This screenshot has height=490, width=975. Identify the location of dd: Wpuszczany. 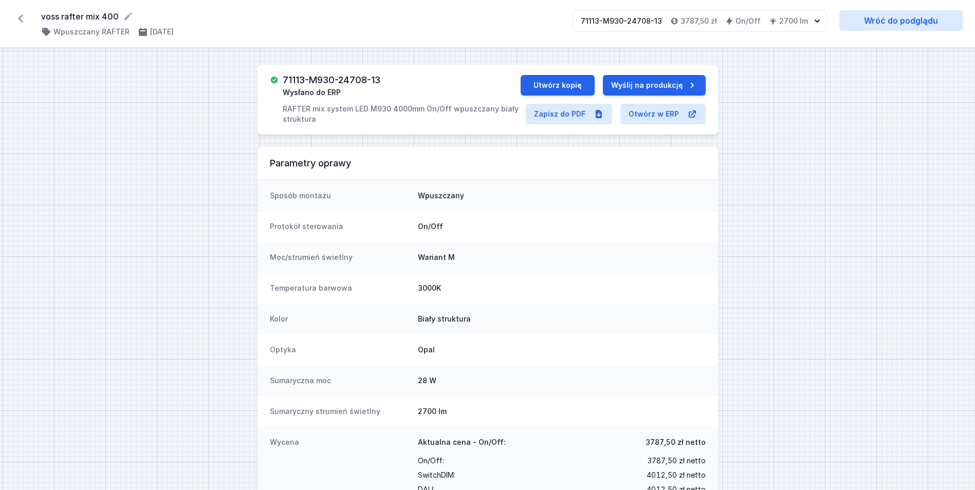
(562, 196).